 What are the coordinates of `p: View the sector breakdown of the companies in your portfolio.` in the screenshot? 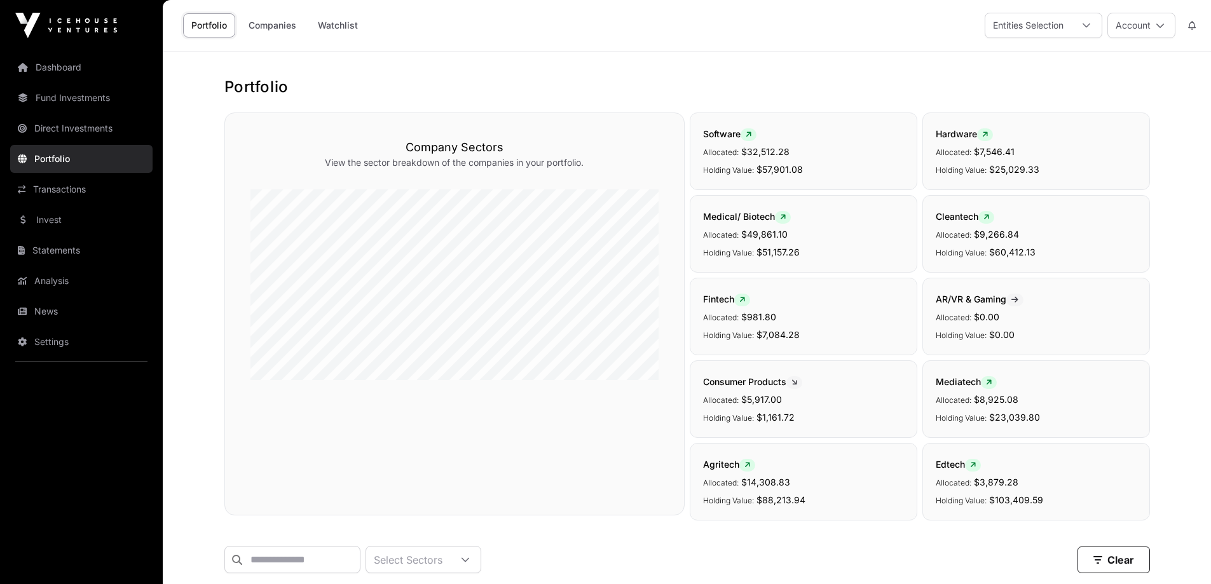 It's located at (455, 163).